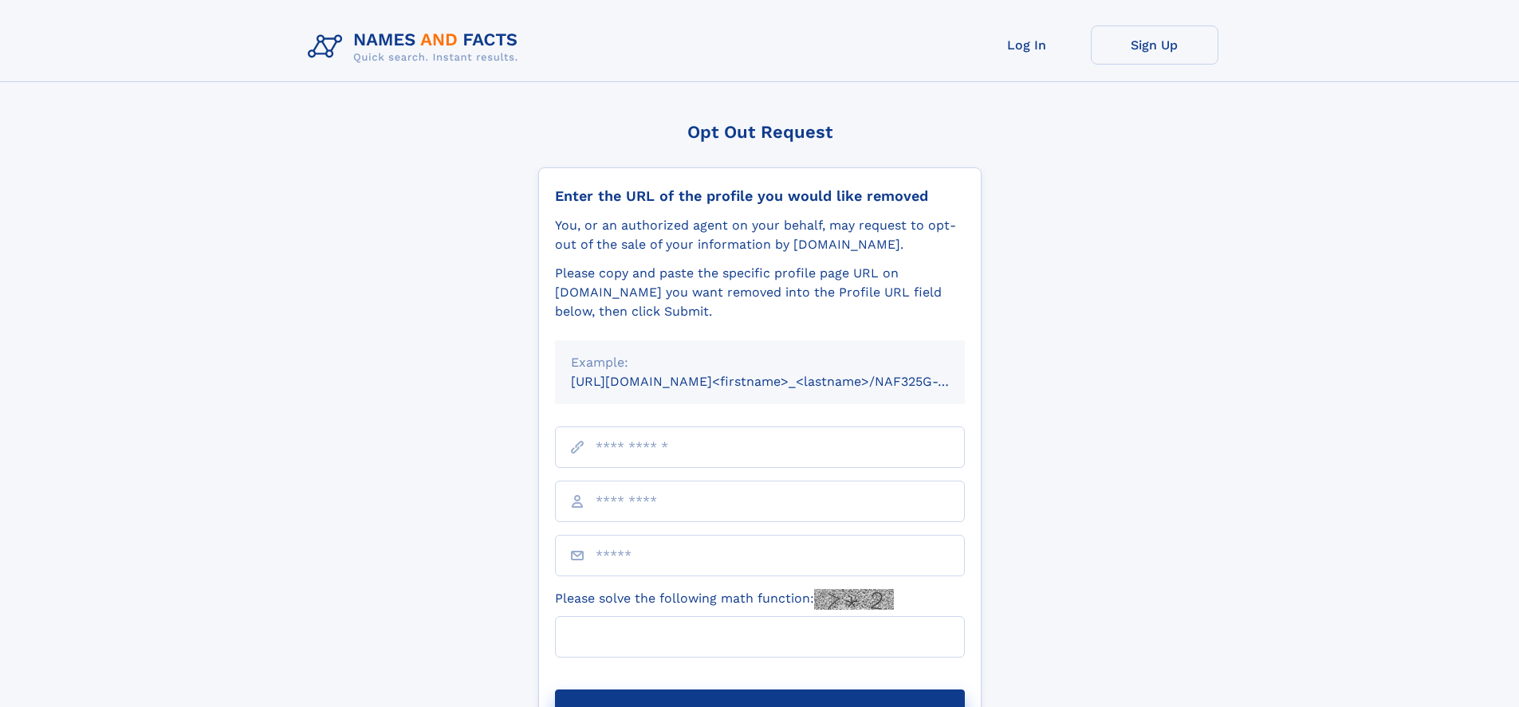  What do you see at coordinates (760, 196) in the screenshot?
I see `div: Enter the URL of the profile you would like removed` at bounding box center [760, 196].